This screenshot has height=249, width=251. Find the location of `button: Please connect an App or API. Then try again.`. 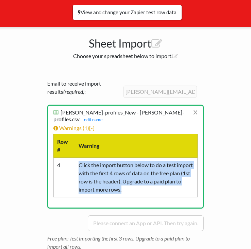

button: Please connect an App or API. Then try again. is located at coordinates (146, 224).